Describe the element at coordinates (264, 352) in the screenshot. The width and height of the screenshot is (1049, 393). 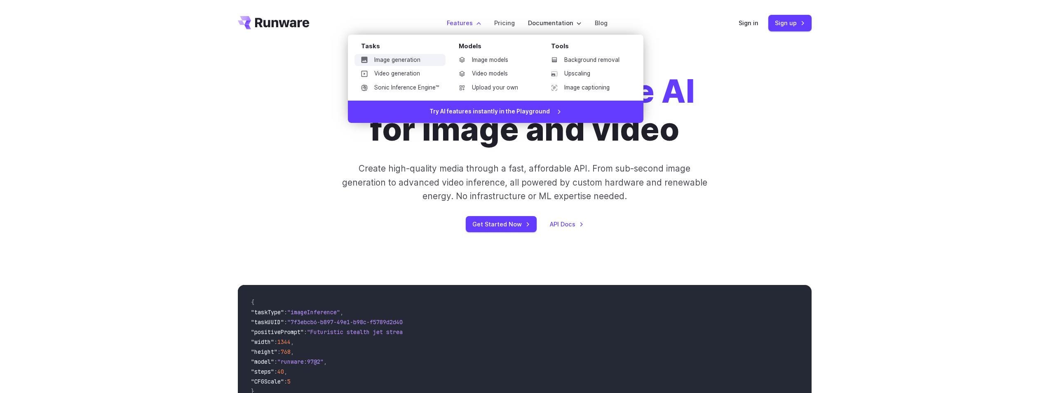
I see `span: "height"` at that location.